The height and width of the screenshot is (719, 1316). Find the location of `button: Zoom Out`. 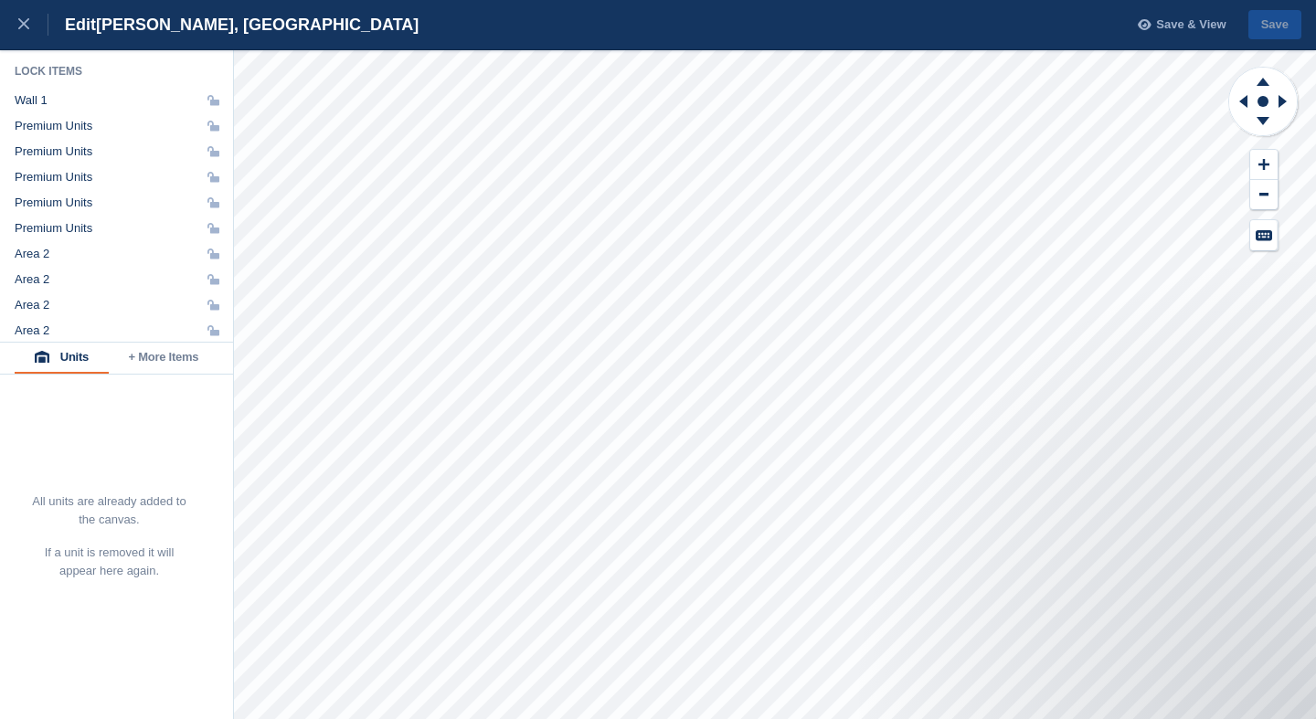

button: Zoom Out is located at coordinates (1264, 195).